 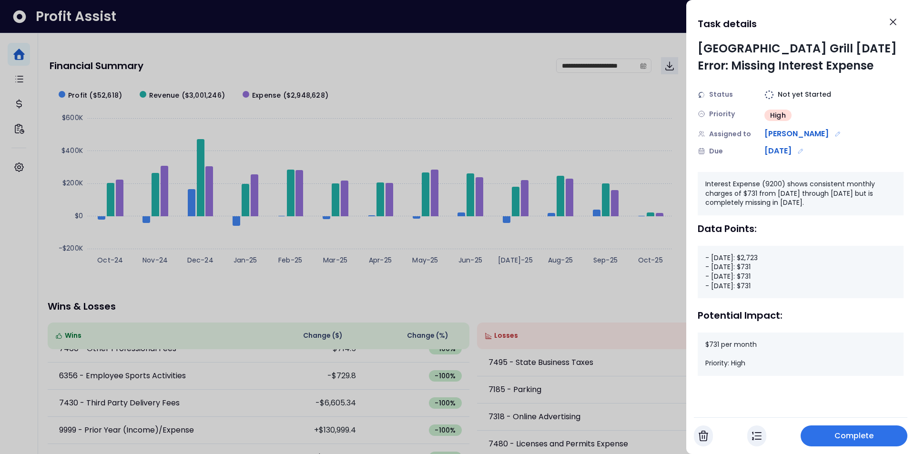 I want to click on span: Priority, so click(x=722, y=114).